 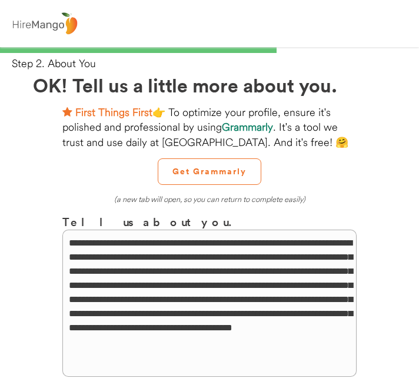 What do you see at coordinates (210, 171) in the screenshot?
I see `button: Get Grammarly` at bounding box center [210, 171].